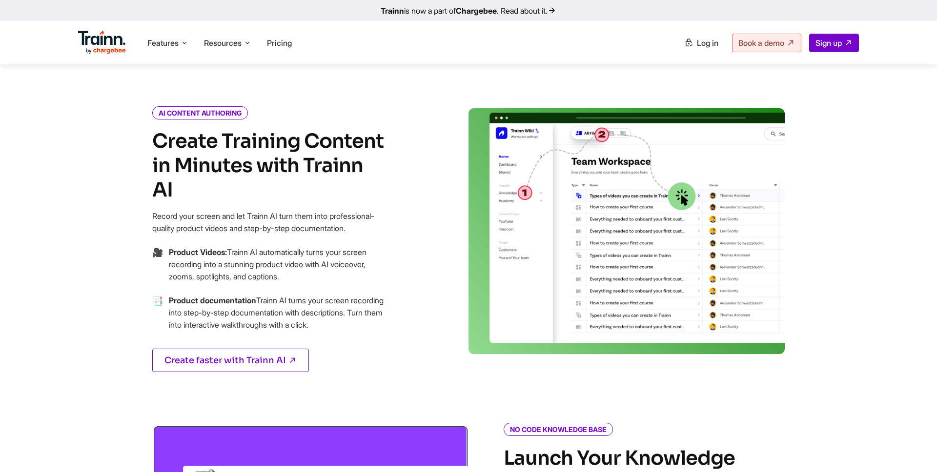 Image resolution: width=937 pixels, height=472 pixels. I want to click on span: Book a demo, so click(761, 43).